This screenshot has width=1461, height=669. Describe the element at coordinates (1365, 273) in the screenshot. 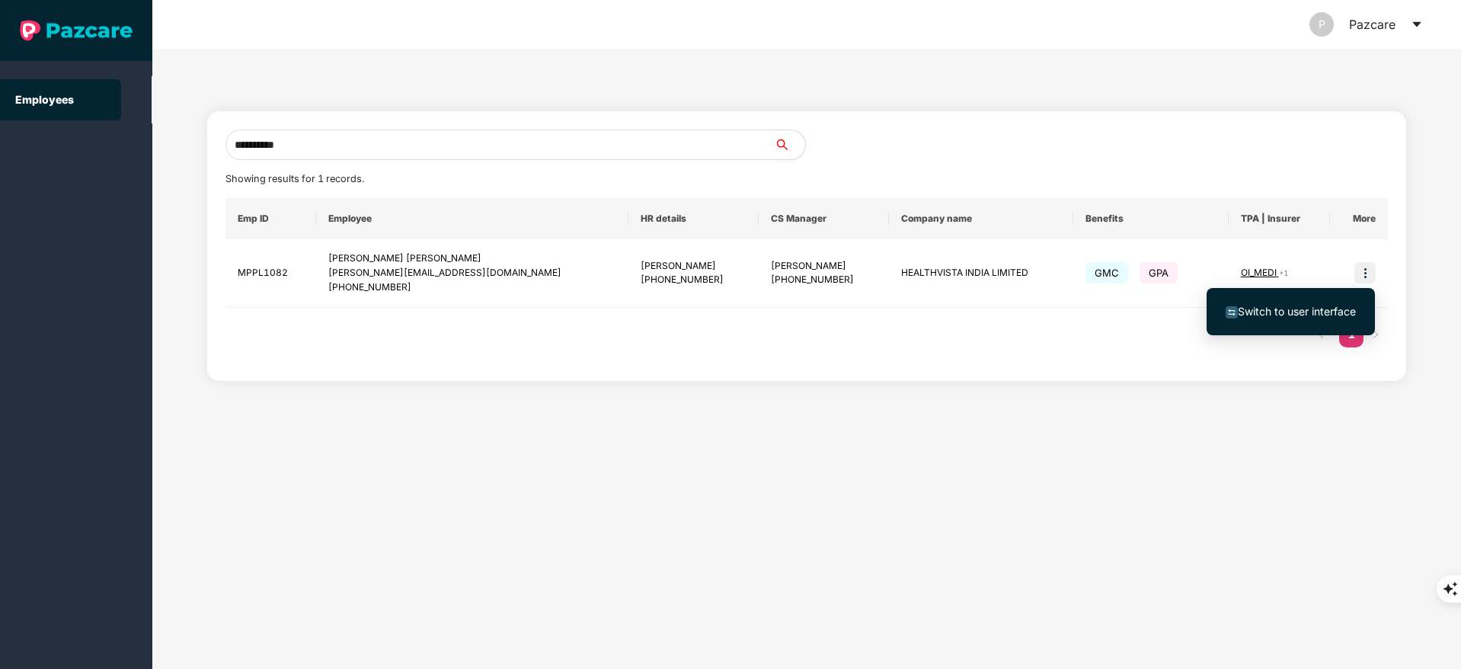

I see `img: icon` at that location.